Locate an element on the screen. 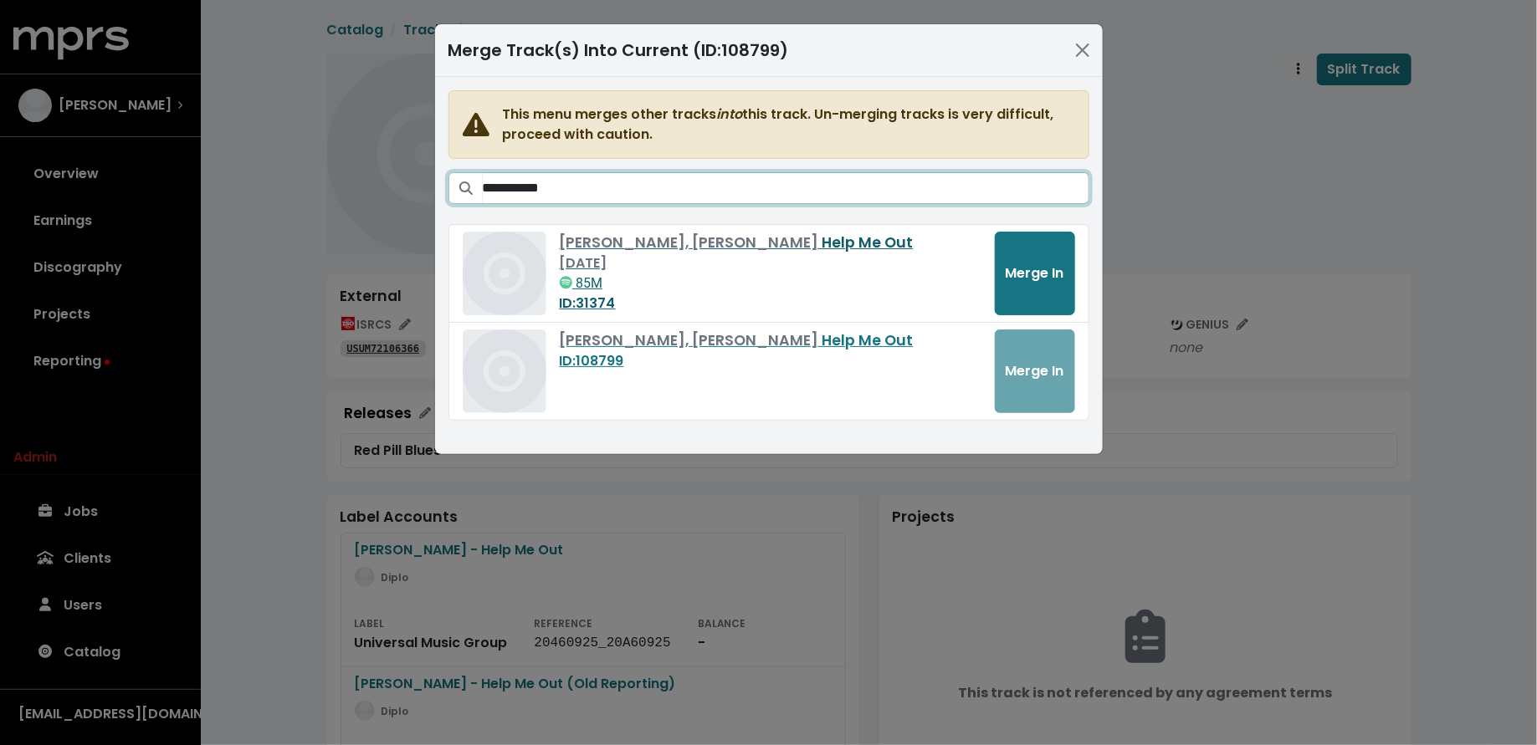 This screenshot has width=1537, height=745. span: Merge In is located at coordinates (1035, 273).